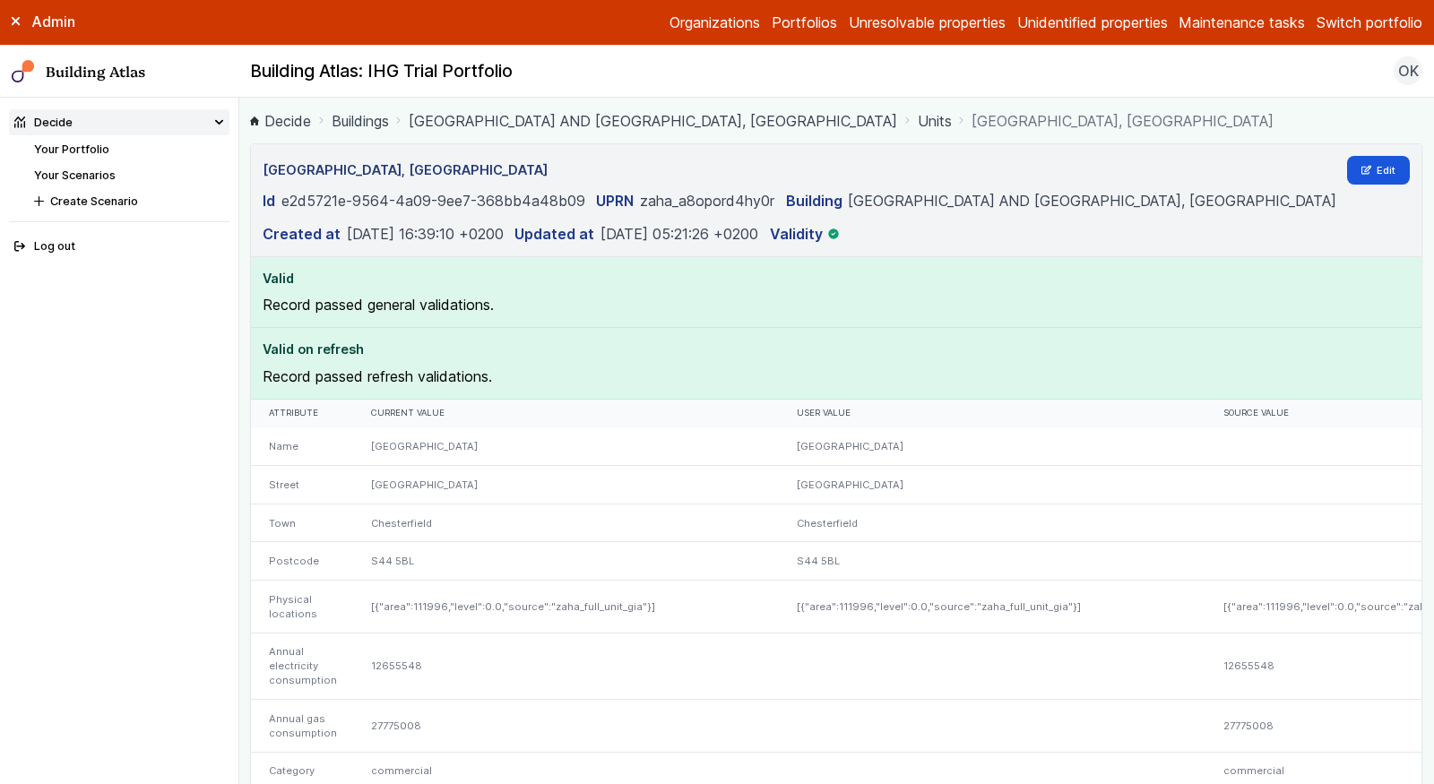 This screenshot has height=784, width=1434. I want to click on p: Record passed refresh validations., so click(836, 376).